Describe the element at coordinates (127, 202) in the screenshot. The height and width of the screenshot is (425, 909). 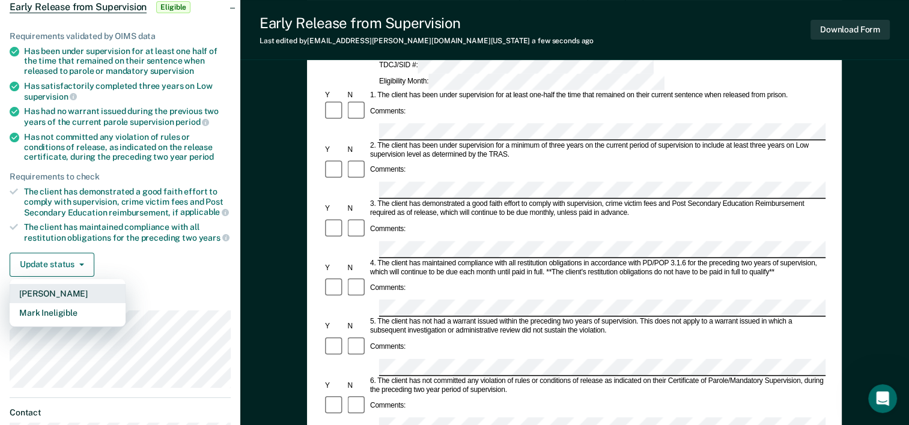
I see `div: The client has demonstrated a good faith effort to comply with supervision, crime victim fees and...` at that location.